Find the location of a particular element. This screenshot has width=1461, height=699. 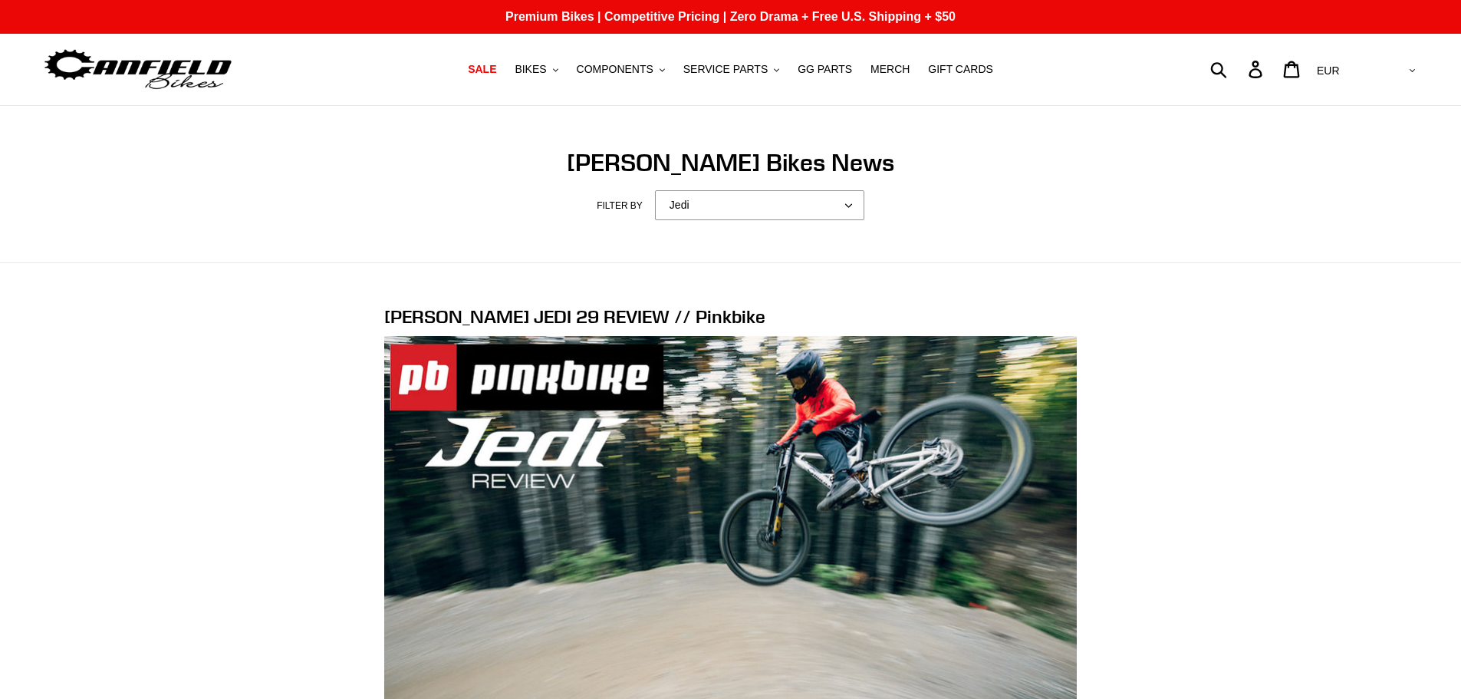

span: SERVICE PARTS is located at coordinates (726, 69).